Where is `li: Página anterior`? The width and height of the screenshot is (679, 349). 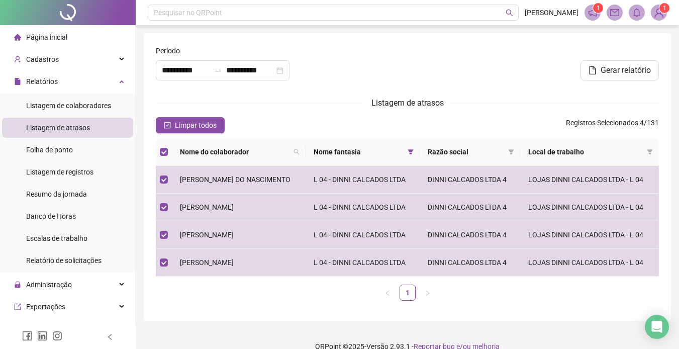 li: Página anterior is located at coordinates (387, 292).